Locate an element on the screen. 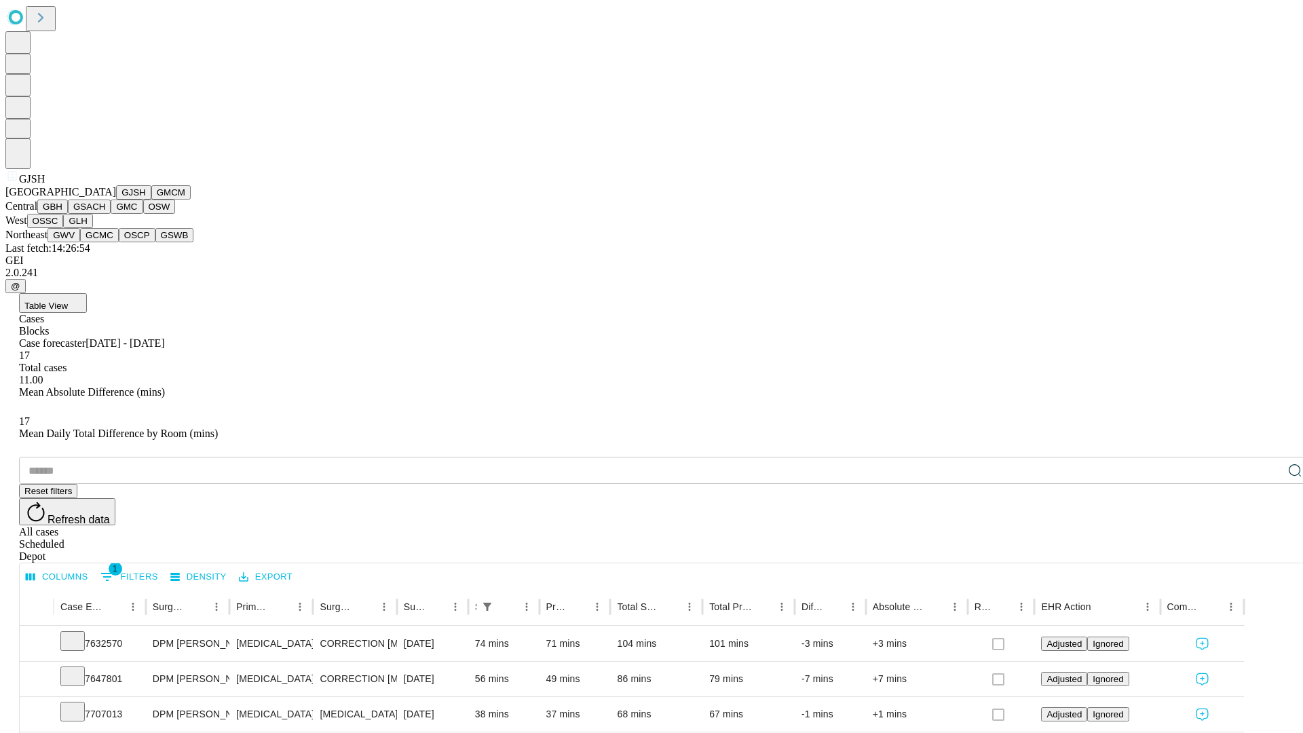 This screenshot has width=1303, height=733. button: GJSH is located at coordinates (134, 192).